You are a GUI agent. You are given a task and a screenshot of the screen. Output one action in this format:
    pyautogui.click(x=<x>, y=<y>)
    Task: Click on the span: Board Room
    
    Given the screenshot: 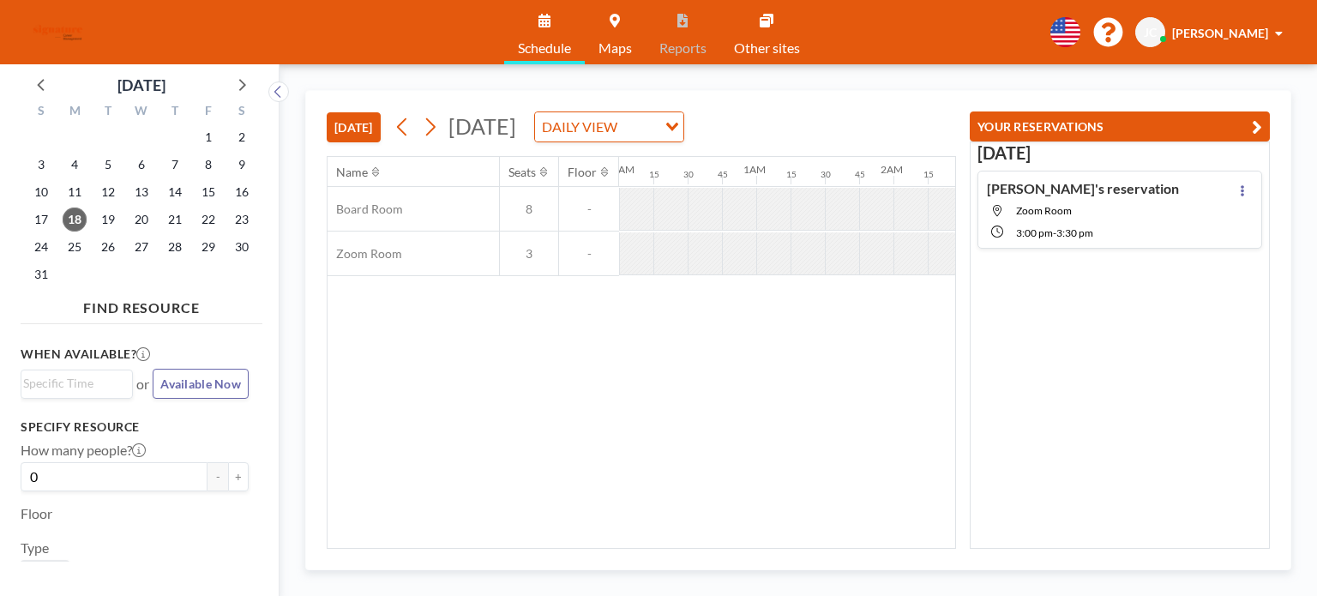 What is the action you would take?
    pyautogui.click(x=365, y=209)
    